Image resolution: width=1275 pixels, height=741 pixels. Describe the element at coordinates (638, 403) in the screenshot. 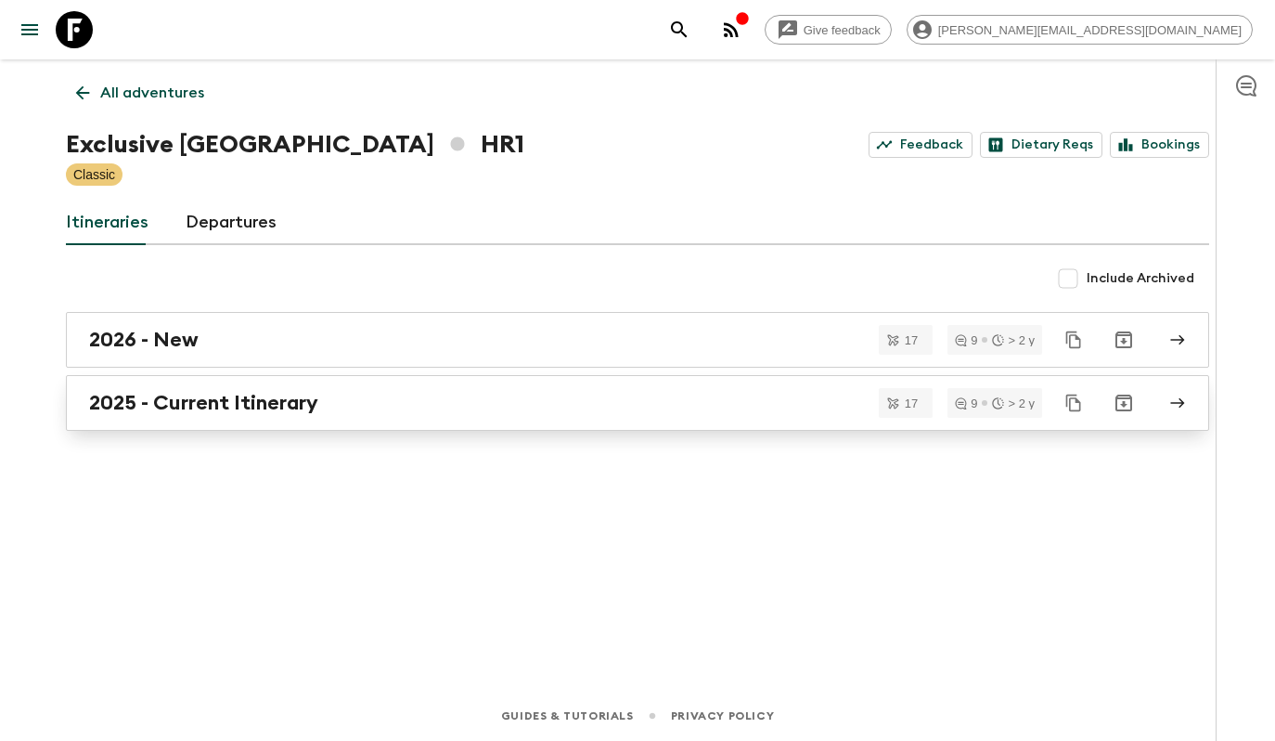

I see `a: 2025 - Current Itinerary` at that location.